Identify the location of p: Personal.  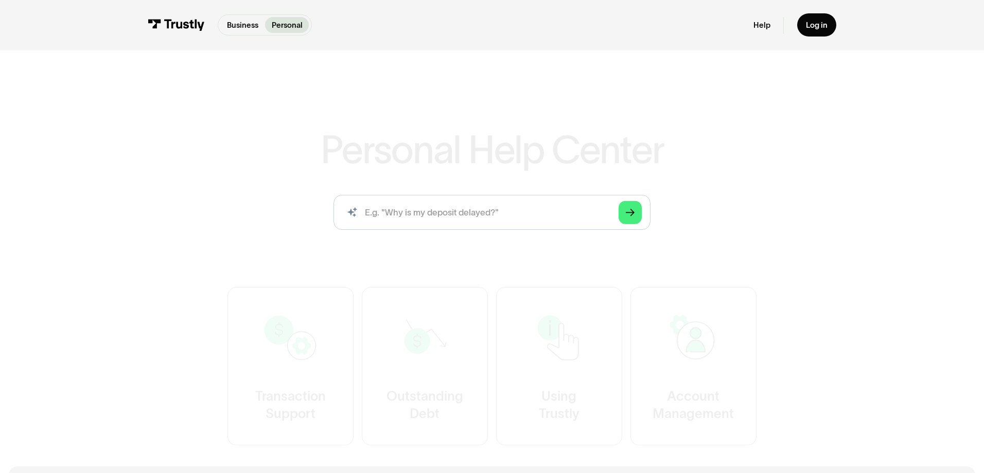
(287, 25).